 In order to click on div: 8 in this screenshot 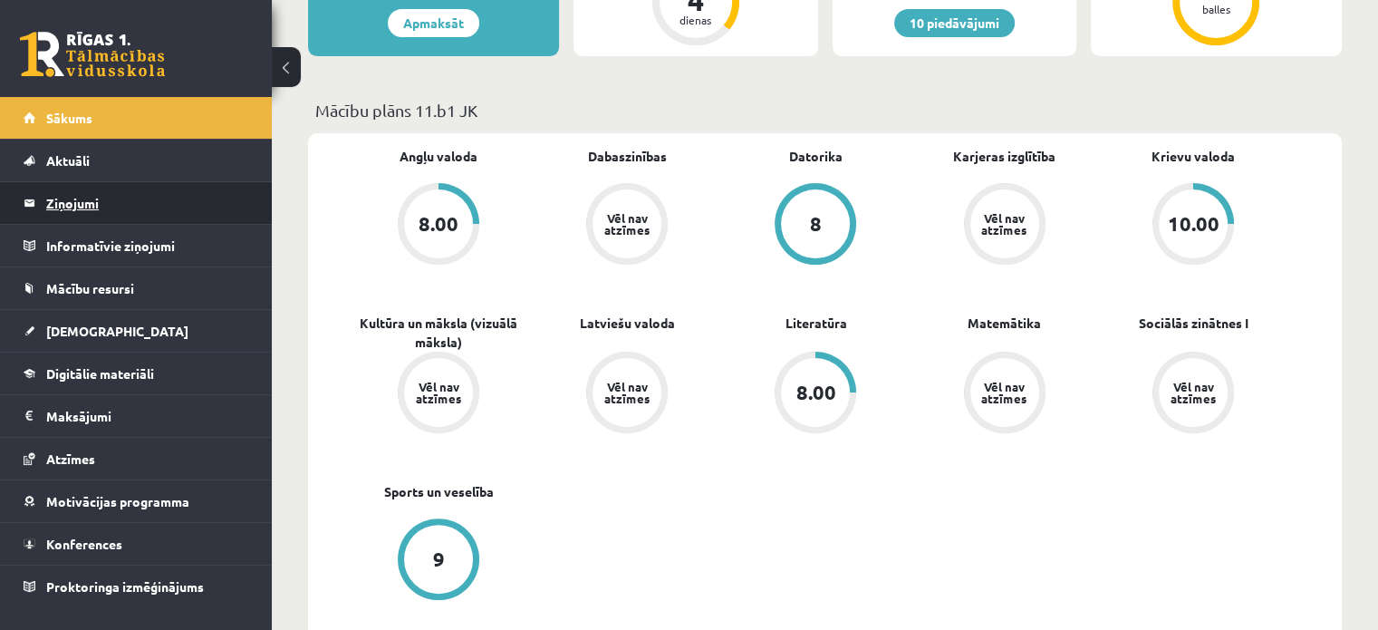, I will do `click(816, 224)`.